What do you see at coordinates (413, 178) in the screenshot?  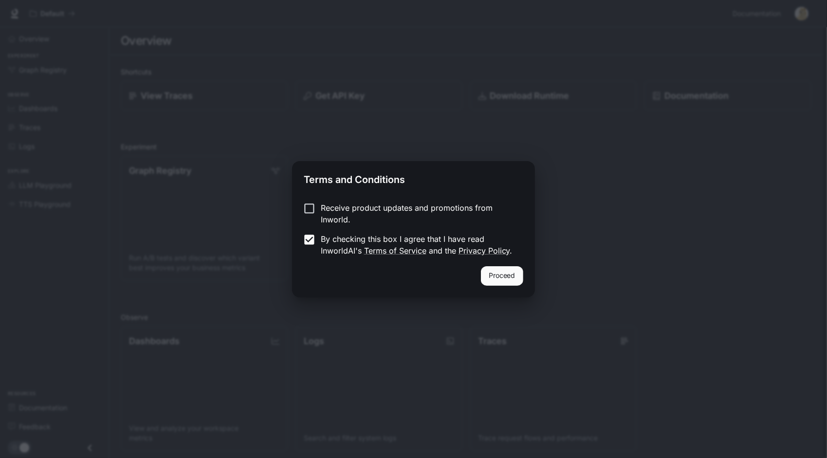 I see `h2: Terms and Conditions` at bounding box center [413, 178].